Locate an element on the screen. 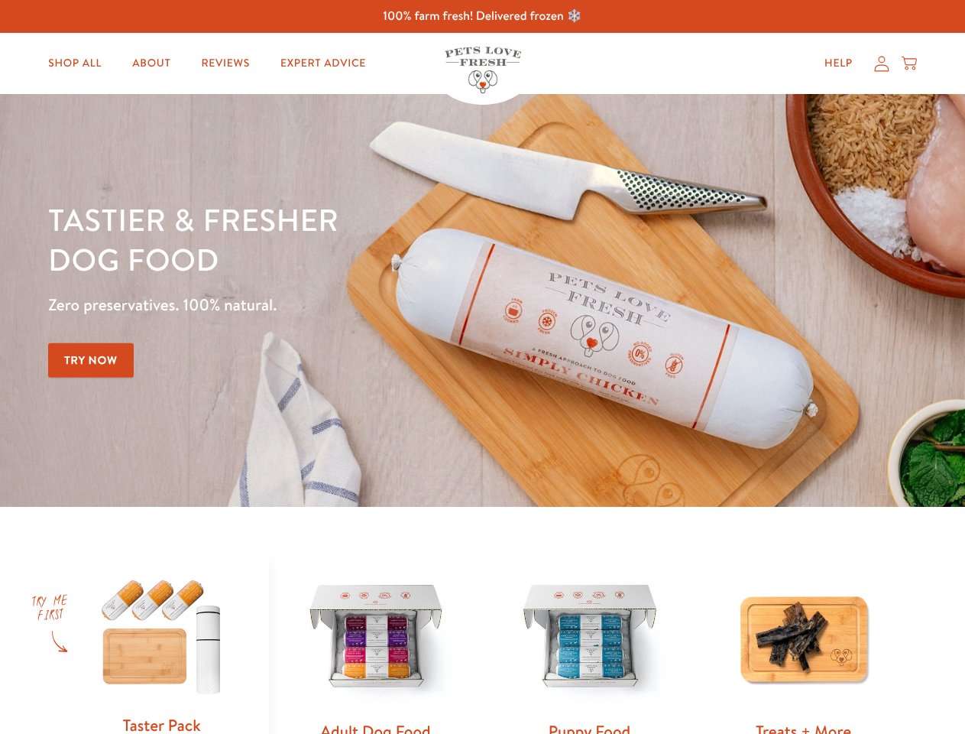  a: About is located at coordinates (151, 63).